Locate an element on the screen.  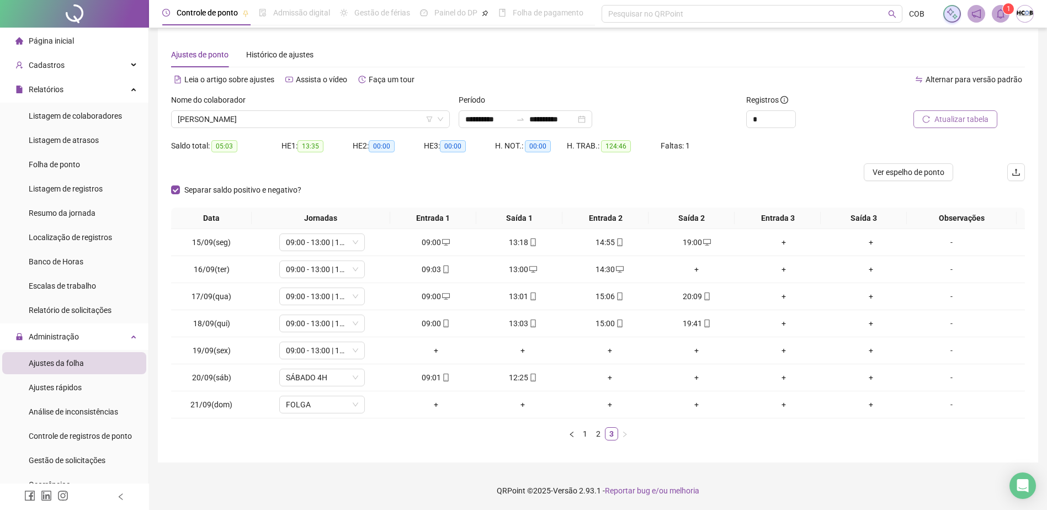
th: Data is located at coordinates (211, 218).